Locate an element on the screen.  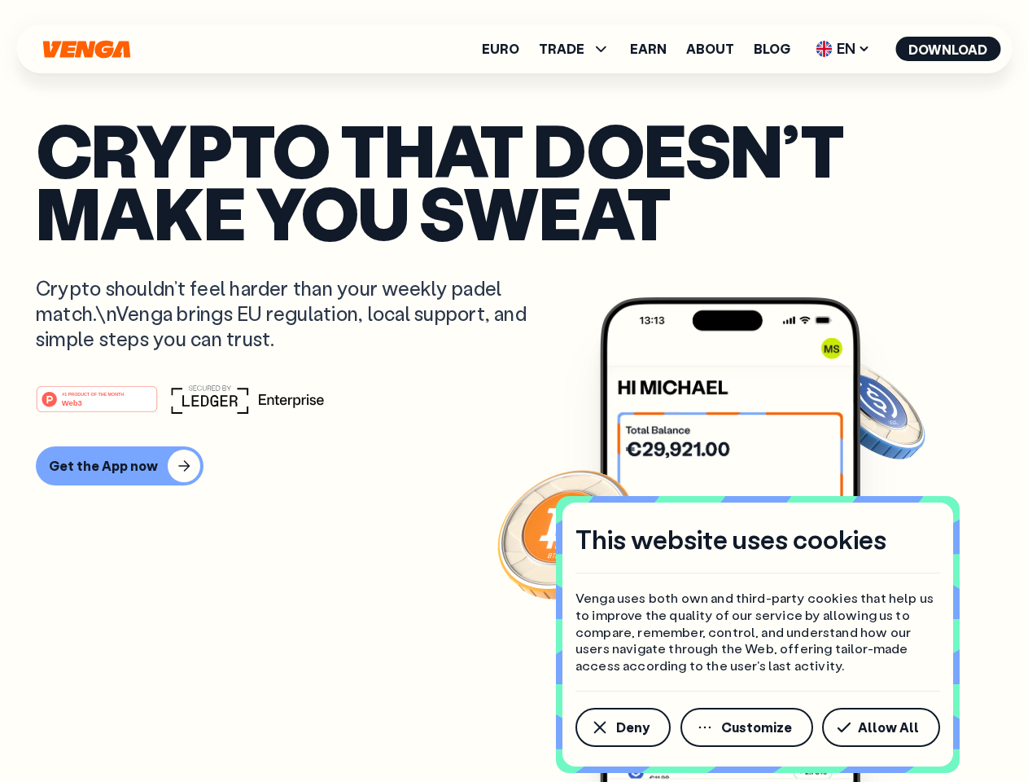
a: Blog is located at coordinates (772, 49).